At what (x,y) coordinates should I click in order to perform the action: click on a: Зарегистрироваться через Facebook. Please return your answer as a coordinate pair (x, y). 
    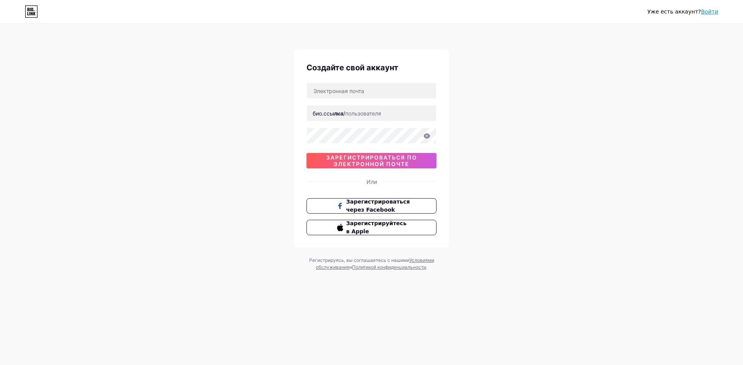
    Looking at the image, I should click on (371, 206).